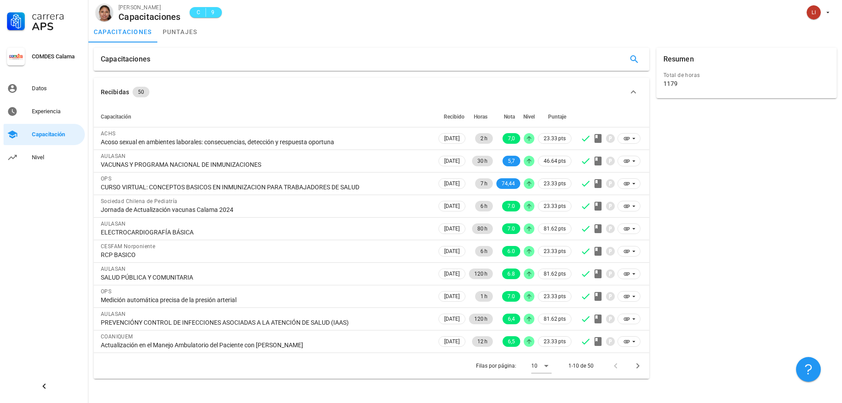  What do you see at coordinates (484, 296) in the screenshot?
I see `span: 1 h` at bounding box center [484, 296].